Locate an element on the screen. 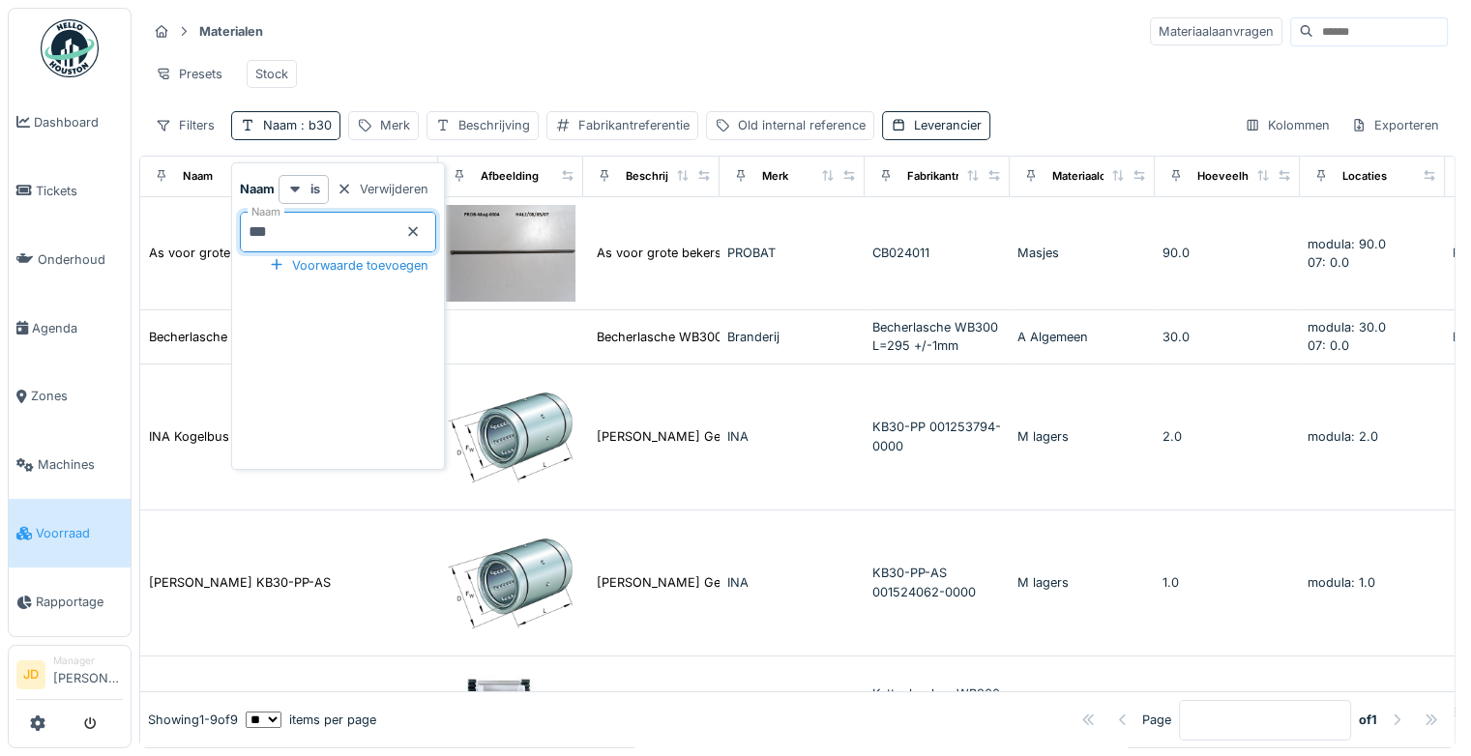 The height and width of the screenshot is (756, 1471). div: Verwijderen is located at coordinates (382, 189).